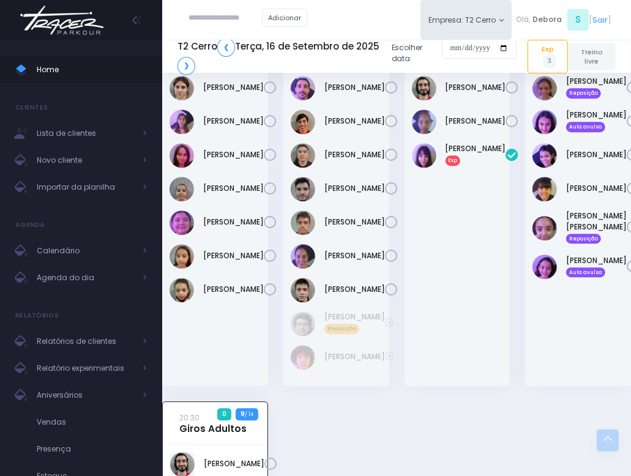 The height and width of the screenshot is (476, 631). I want to click on img: Manuella Brizuela Munhoz, so click(545, 189).